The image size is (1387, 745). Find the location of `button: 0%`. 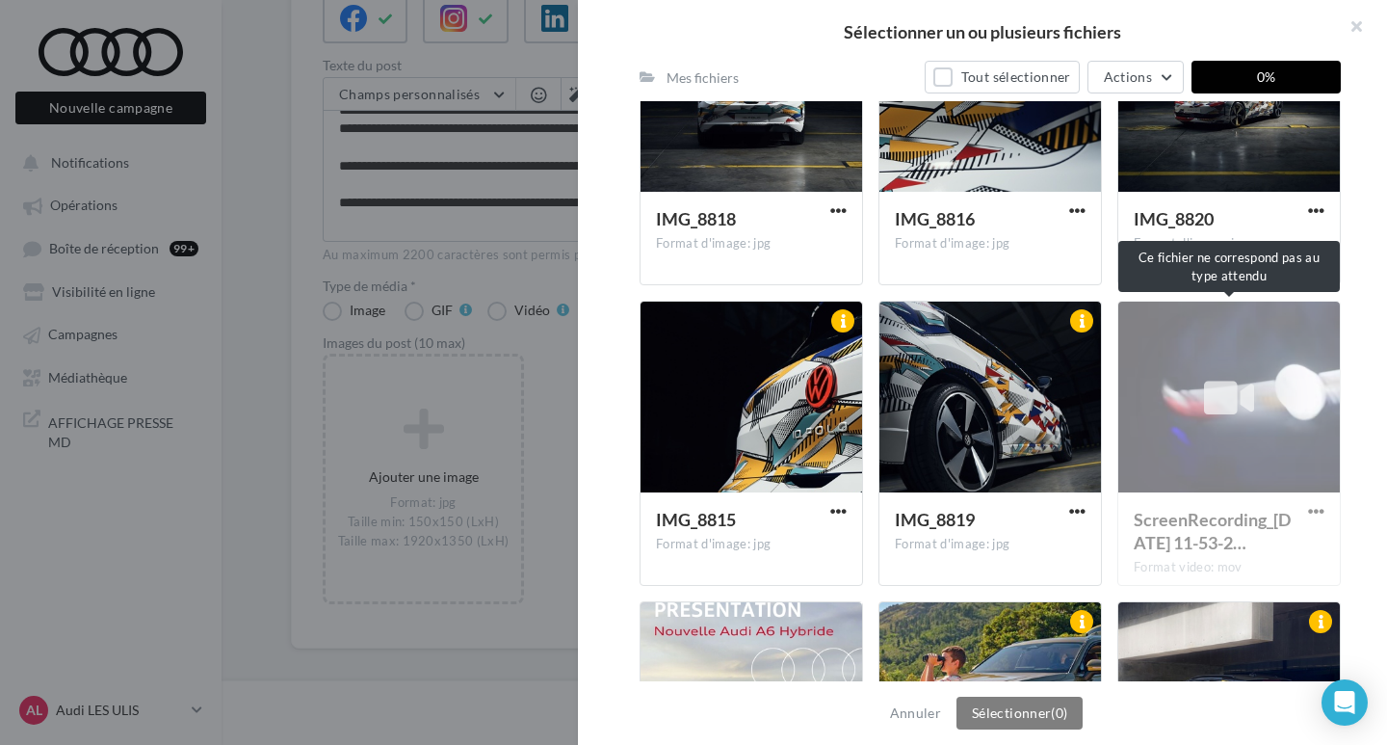

button: 0% is located at coordinates (1266, 77).